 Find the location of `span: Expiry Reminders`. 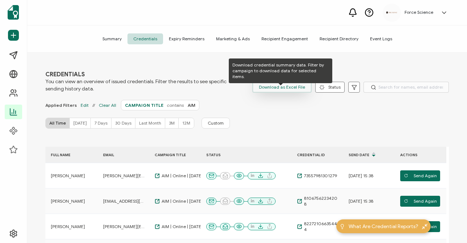

span: Expiry Reminders is located at coordinates (187, 39).